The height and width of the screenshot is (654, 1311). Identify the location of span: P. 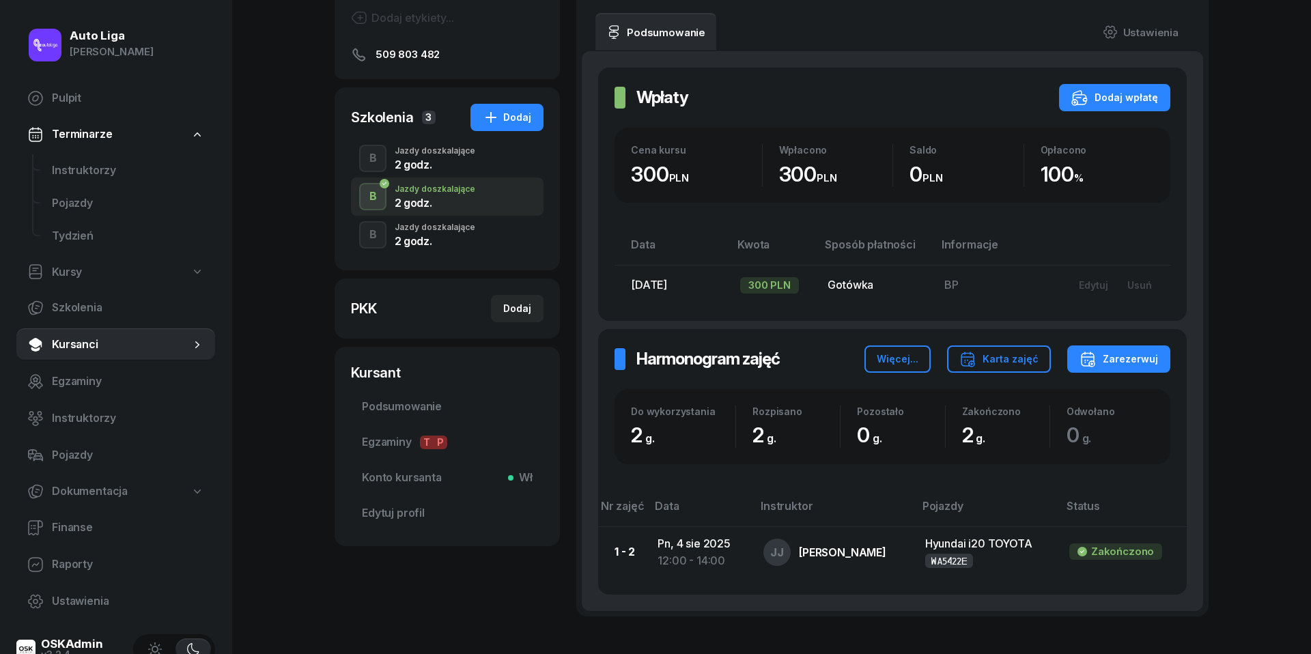
(440, 442).